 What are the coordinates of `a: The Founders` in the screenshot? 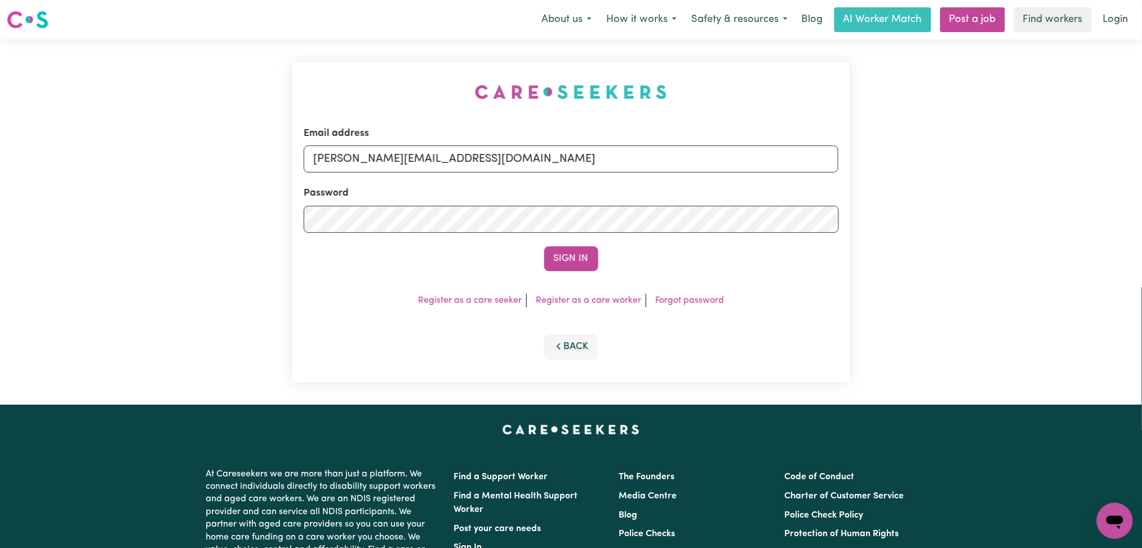 It's located at (647, 477).